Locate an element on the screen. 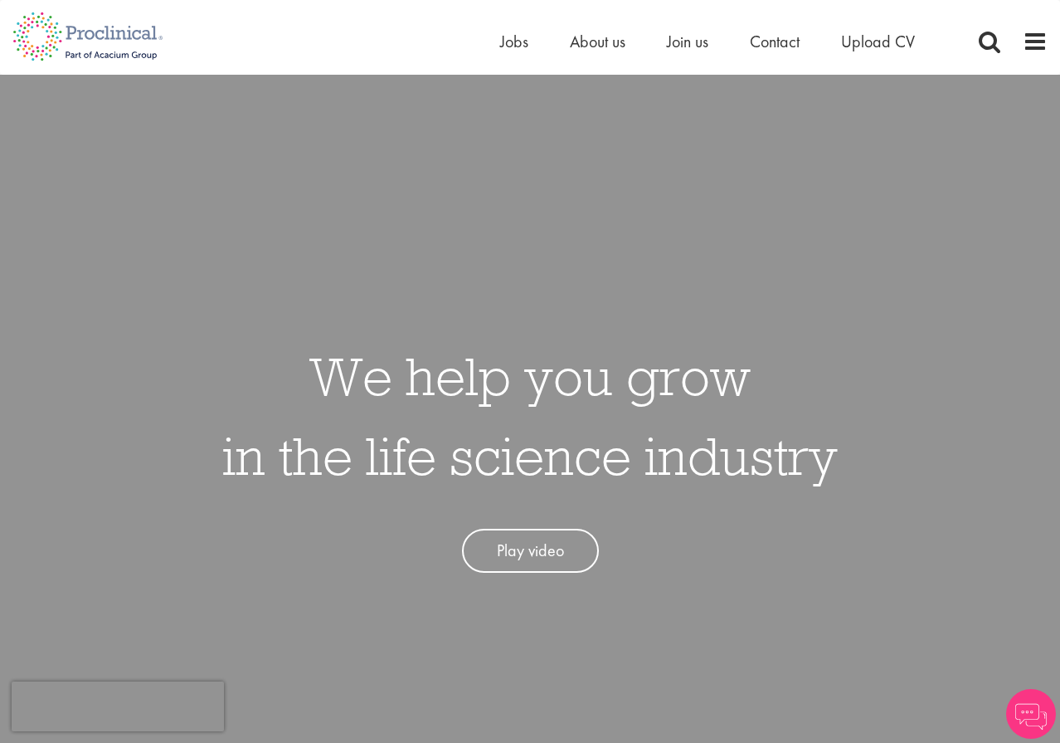 The height and width of the screenshot is (743, 1060). a: Join us is located at coordinates (688, 41).